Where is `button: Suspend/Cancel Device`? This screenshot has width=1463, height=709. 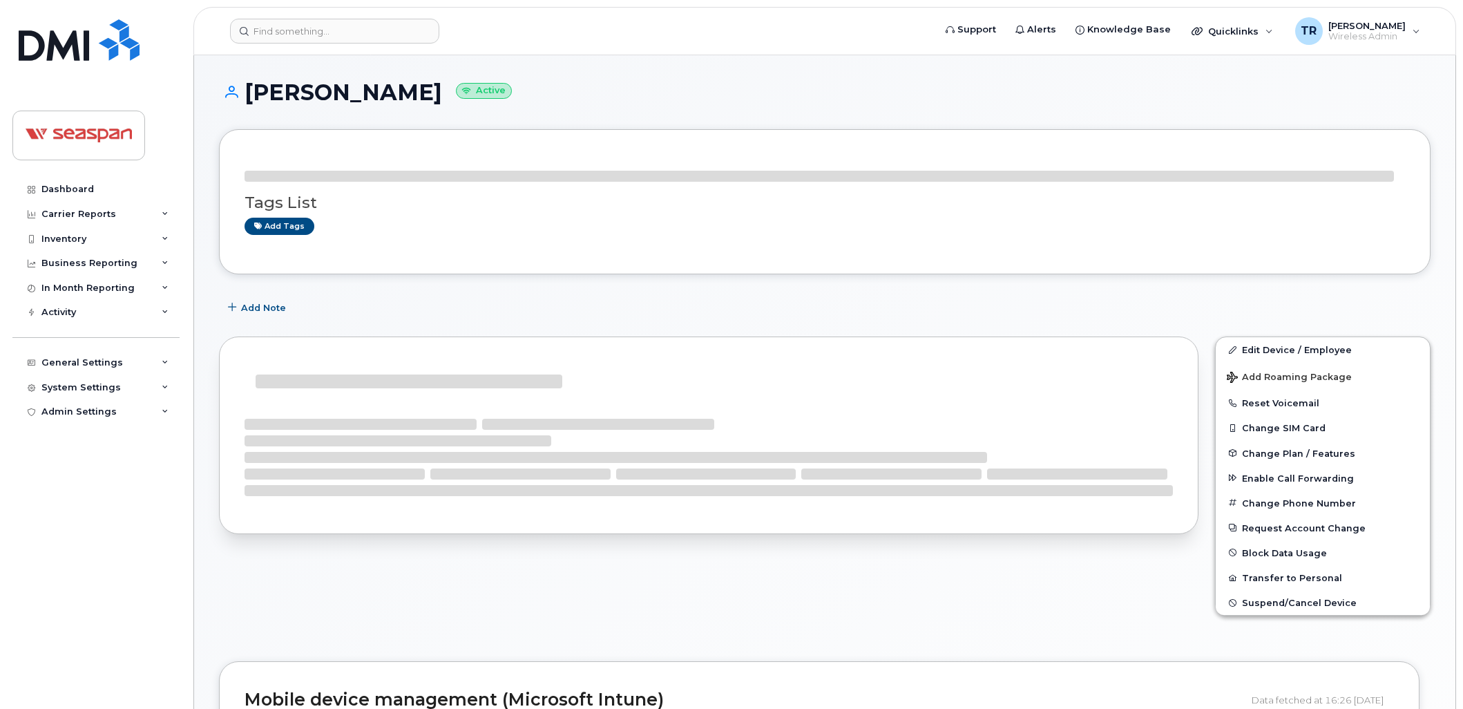 button: Suspend/Cancel Device is located at coordinates (1323, 602).